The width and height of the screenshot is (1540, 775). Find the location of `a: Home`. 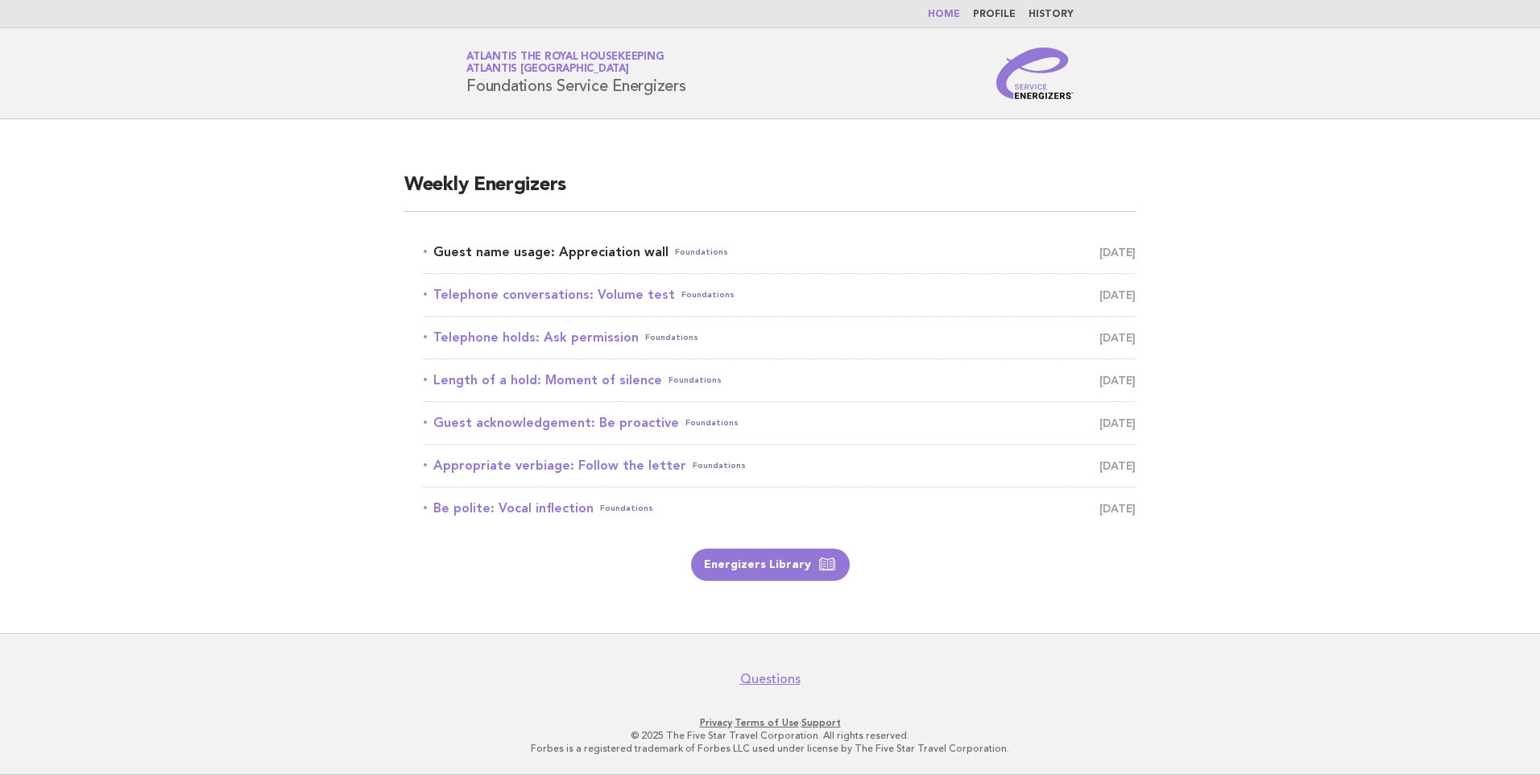

a: Home is located at coordinates (944, 14).